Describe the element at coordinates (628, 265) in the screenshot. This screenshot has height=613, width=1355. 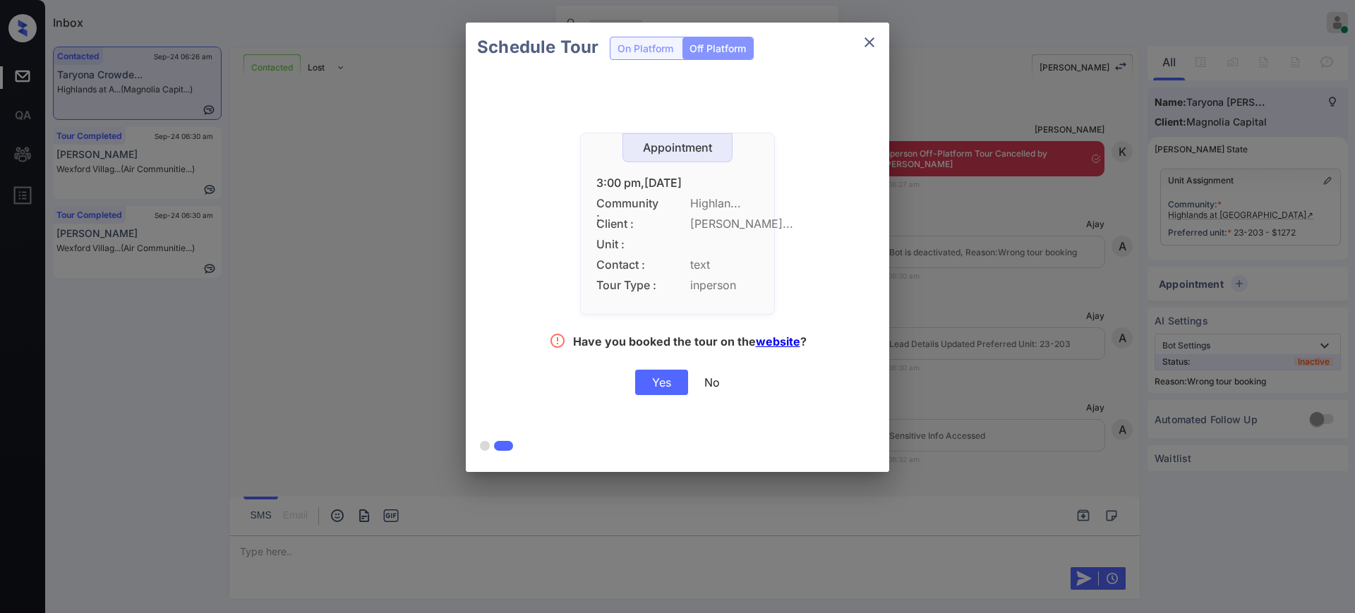
I see `span: Contact :` at that location.